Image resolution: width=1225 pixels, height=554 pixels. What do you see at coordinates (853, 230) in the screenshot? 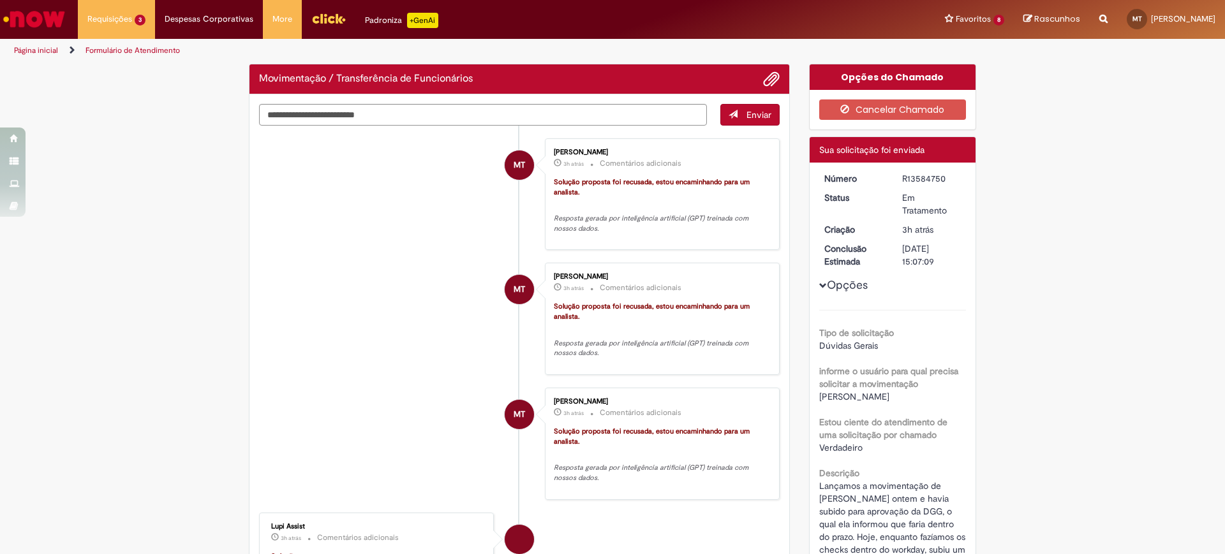
I see `dt: Criação` at bounding box center [853, 230].